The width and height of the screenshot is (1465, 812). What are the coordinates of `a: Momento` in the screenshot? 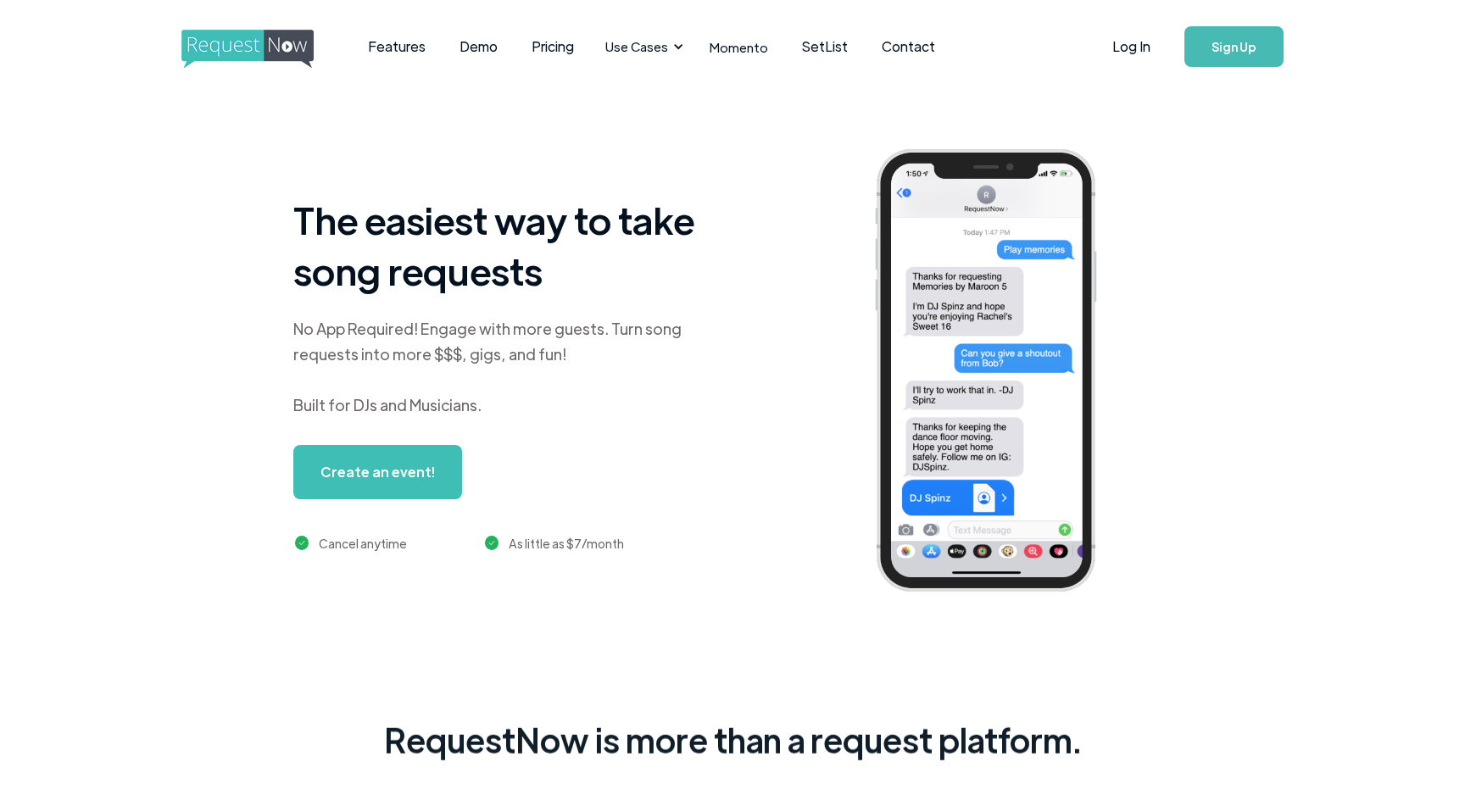 It's located at (738, 47).